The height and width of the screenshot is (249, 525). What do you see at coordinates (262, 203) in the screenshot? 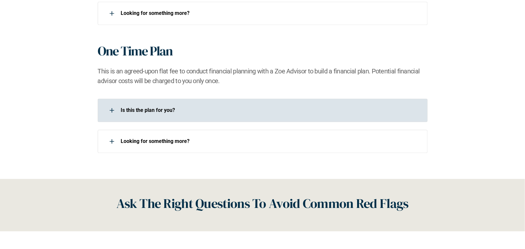
I see `h2: Ask The Right Questions To Avoid Common Red Flags` at bounding box center [262, 203].